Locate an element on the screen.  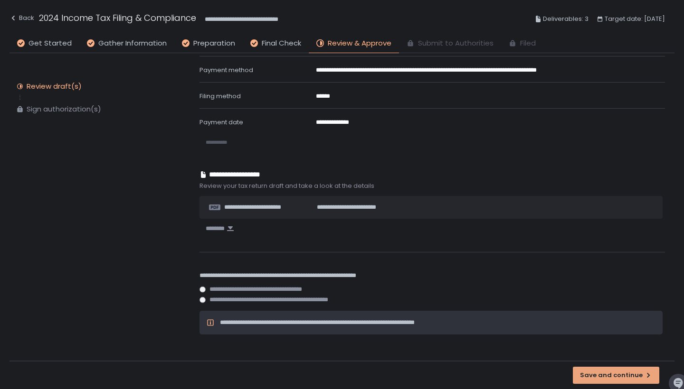
h1: 2024 Income Tax Filing & Compliance is located at coordinates (117, 18).